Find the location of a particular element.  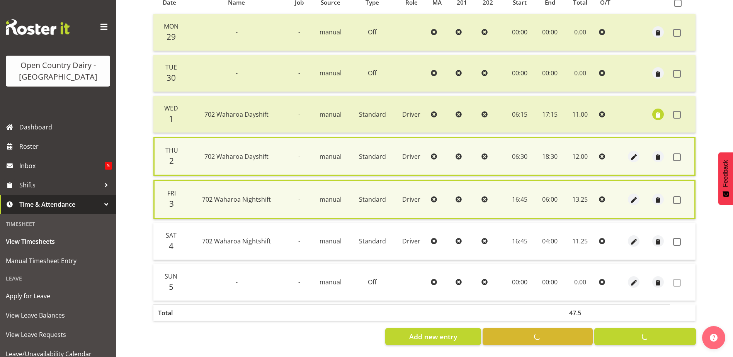

img: help-xxl-2.png is located at coordinates (714, 338).